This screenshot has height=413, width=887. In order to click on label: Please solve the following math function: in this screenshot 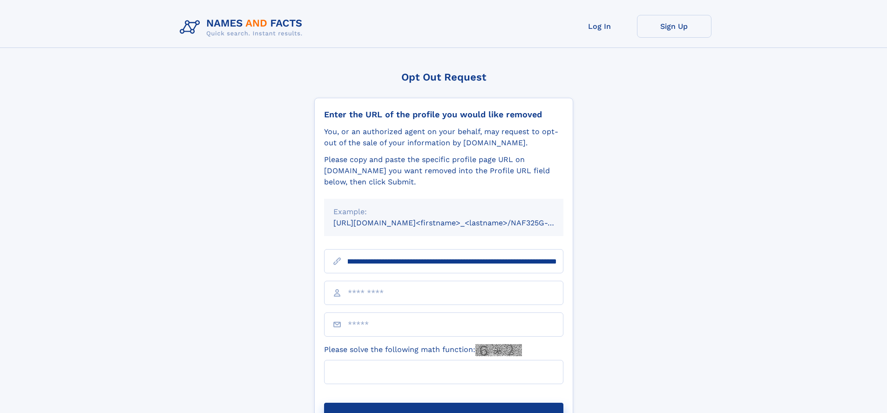, I will do `click(423, 350)`.